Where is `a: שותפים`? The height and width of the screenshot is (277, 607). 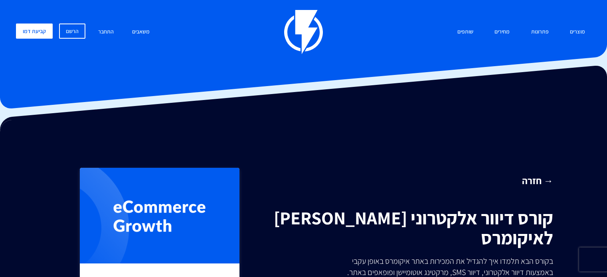
a: שותפים is located at coordinates (465, 32).